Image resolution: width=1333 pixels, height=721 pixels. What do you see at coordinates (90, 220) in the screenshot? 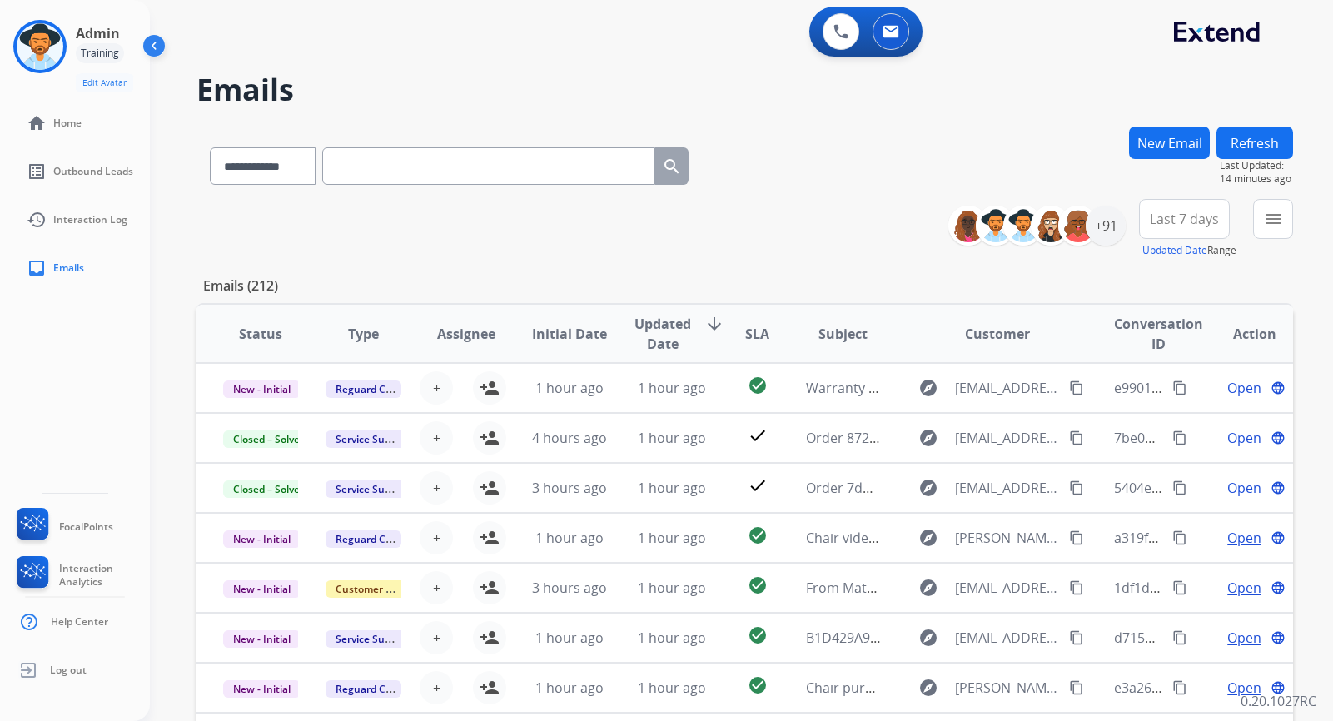
I see `span: Interaction Log` at bounding box center [90, 220].